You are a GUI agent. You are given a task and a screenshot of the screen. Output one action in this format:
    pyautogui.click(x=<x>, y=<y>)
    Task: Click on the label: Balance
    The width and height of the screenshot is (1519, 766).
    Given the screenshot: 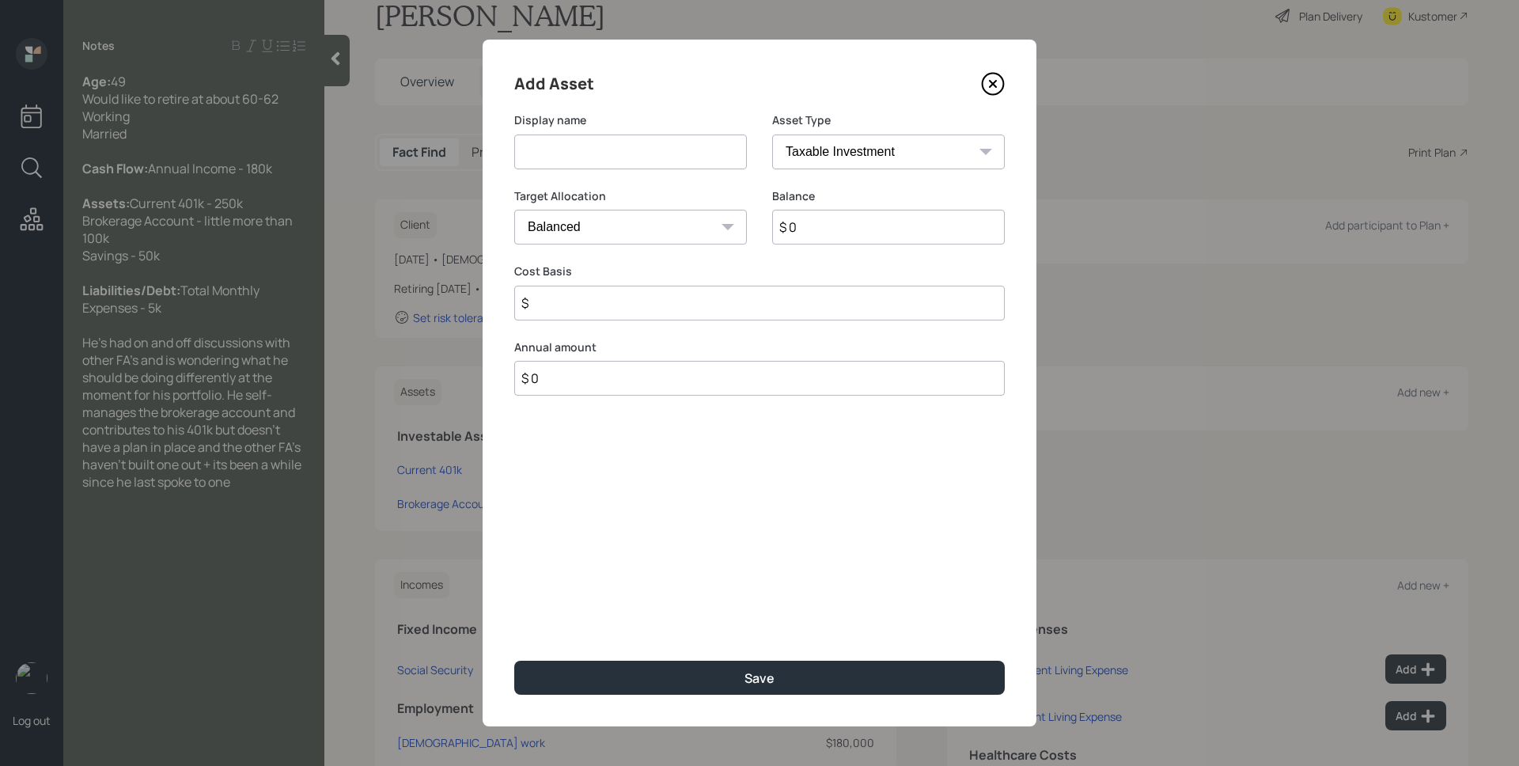 What is the action you would take?
    pyautogui.click(x=888, y=196)
    